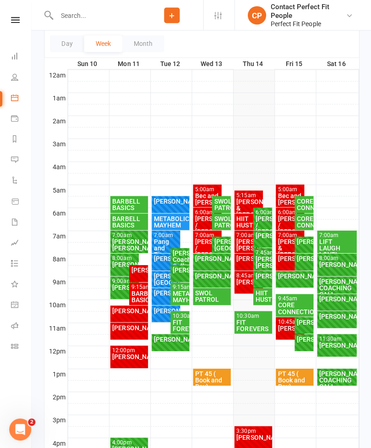 Image resolution: width=371 pixels, height=448 pixels. I want to click on button: Month, so click(142, 44).